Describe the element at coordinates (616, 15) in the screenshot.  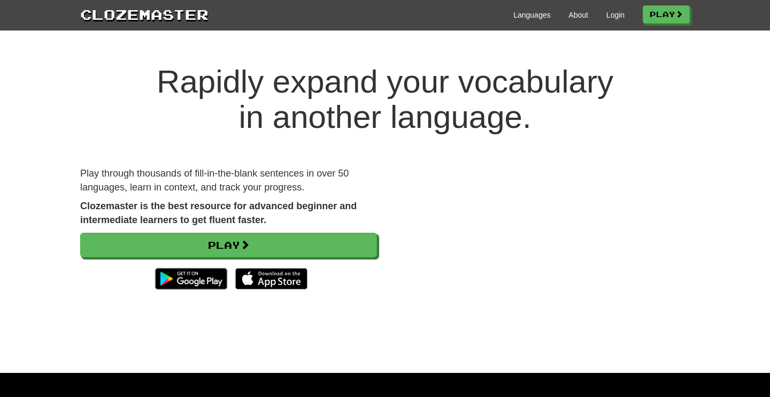
I see `a: Login` at that location.